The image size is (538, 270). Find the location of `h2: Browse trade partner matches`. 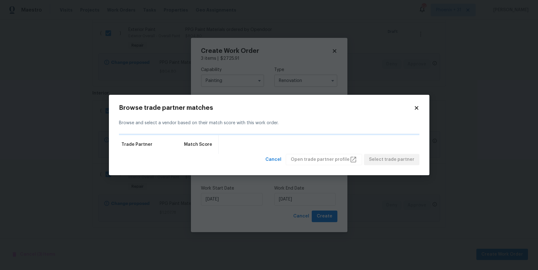

h2: Browse trade partner matches is located at coordinates (266, 108).